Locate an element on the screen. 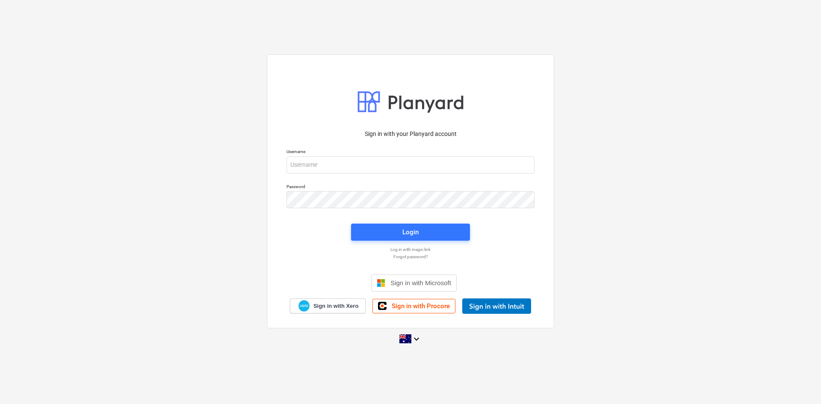 The height and width of the screenshot is (404, 821). p: Username is located at coordinates (411, 152).